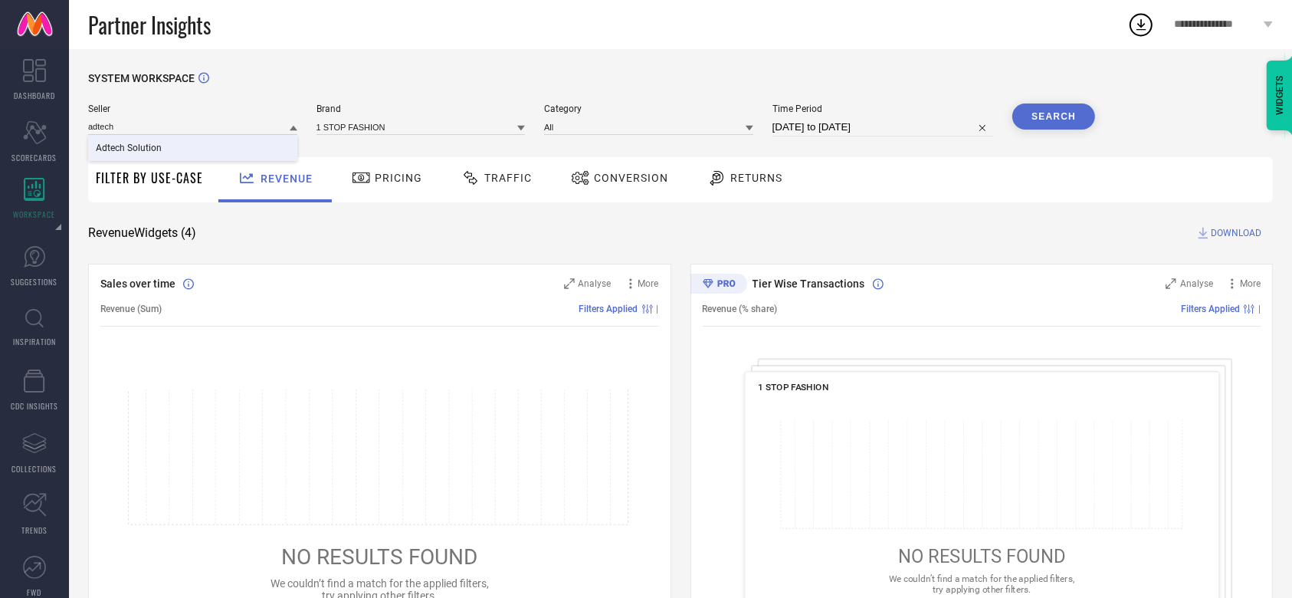 This screenshot has width=1292, height=598. What do you see at coordinates (34, 157) in the screenshot?
I see `span: SCORECARDS` at bounding box center [34, 157].